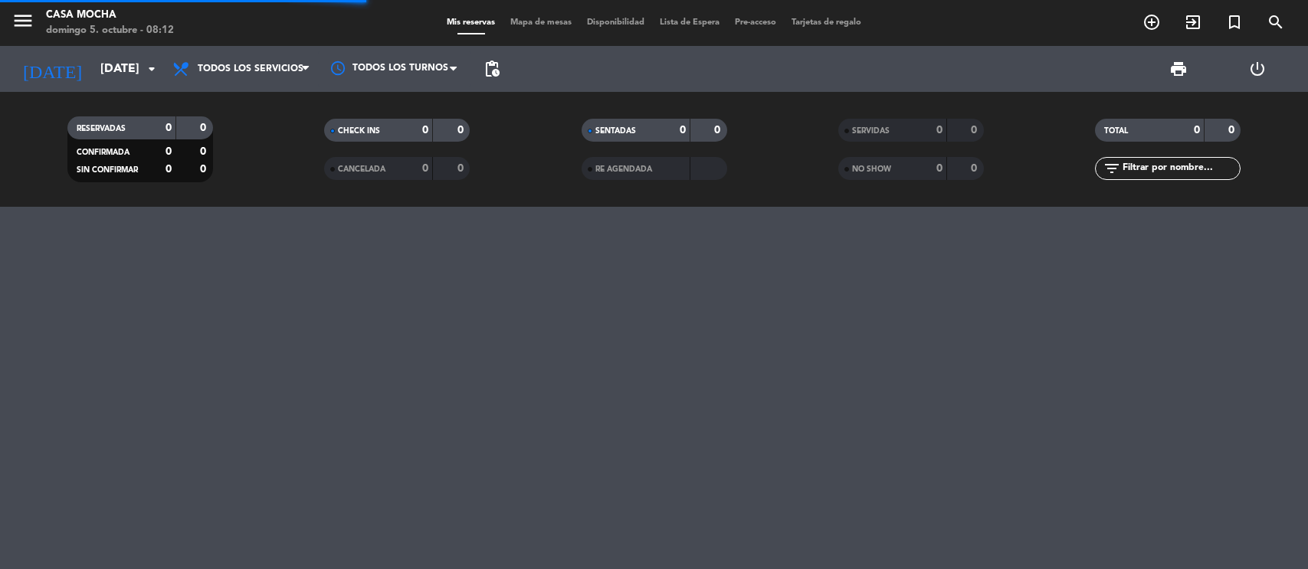 Image resolution: width=1308 pixels, height=569 pixels. Describe the element at coordinates (1235, 22) in the screenshot. I see `i: turned_in_not` at that location.